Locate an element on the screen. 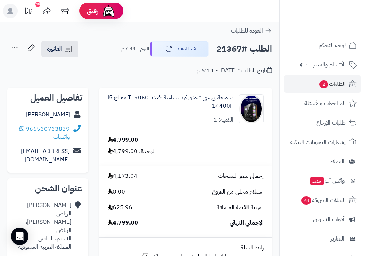  span: 625.96 is located at coordinates (120, 207).